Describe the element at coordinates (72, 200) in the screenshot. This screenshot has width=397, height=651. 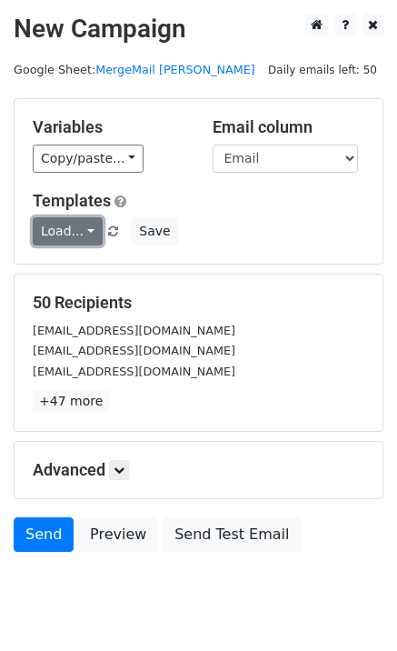
I see `a: Templates` at that location.